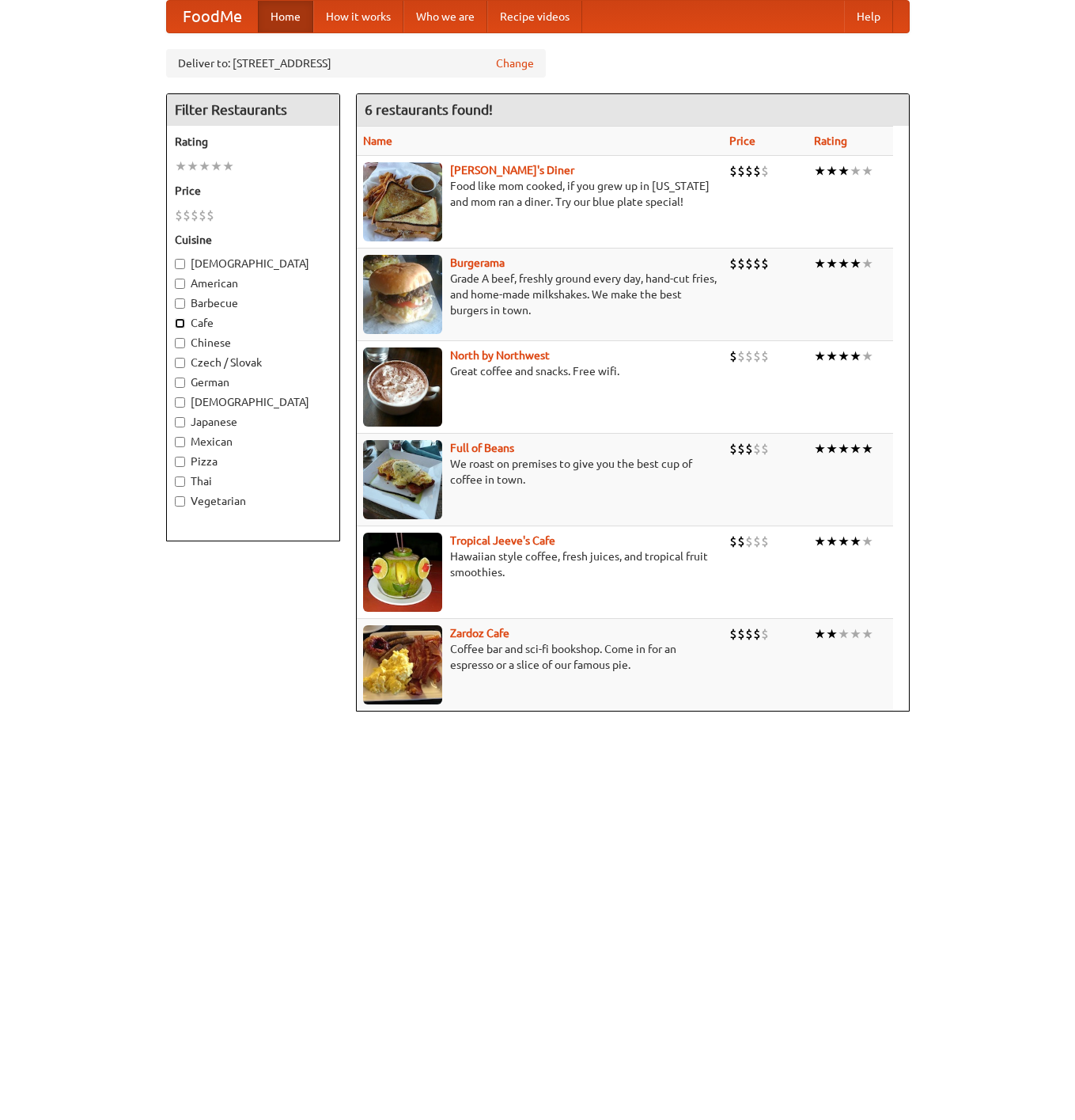  What do you see at coordinates (539, 295) in the screenshot?
I see `p: Grade A beef, freshly ground every day, hand-cut fries, and home-made milkshakes. We make the bes...` at bounding box center [539, 295].